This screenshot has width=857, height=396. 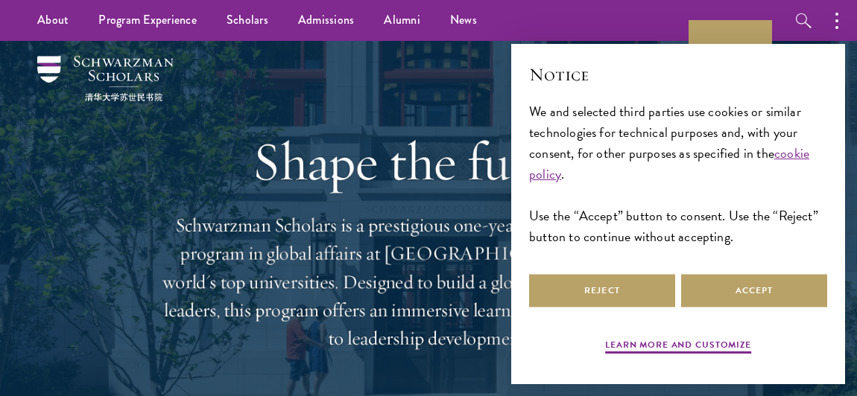 I want to click on a: cookie policy, so click(x=669, y=163).